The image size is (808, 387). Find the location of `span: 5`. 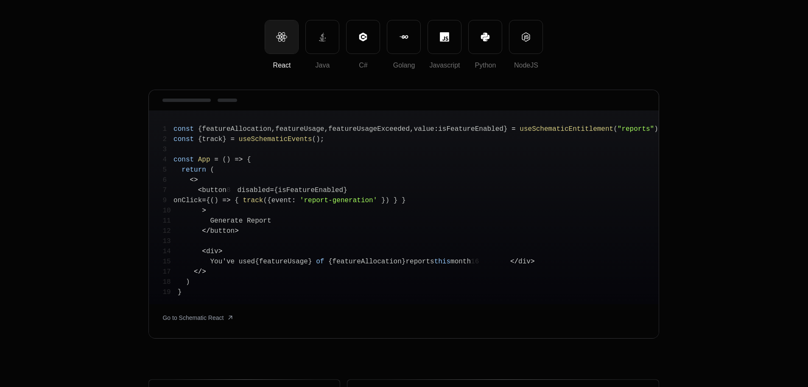

span: 5 is located at coordinates (168, 170).